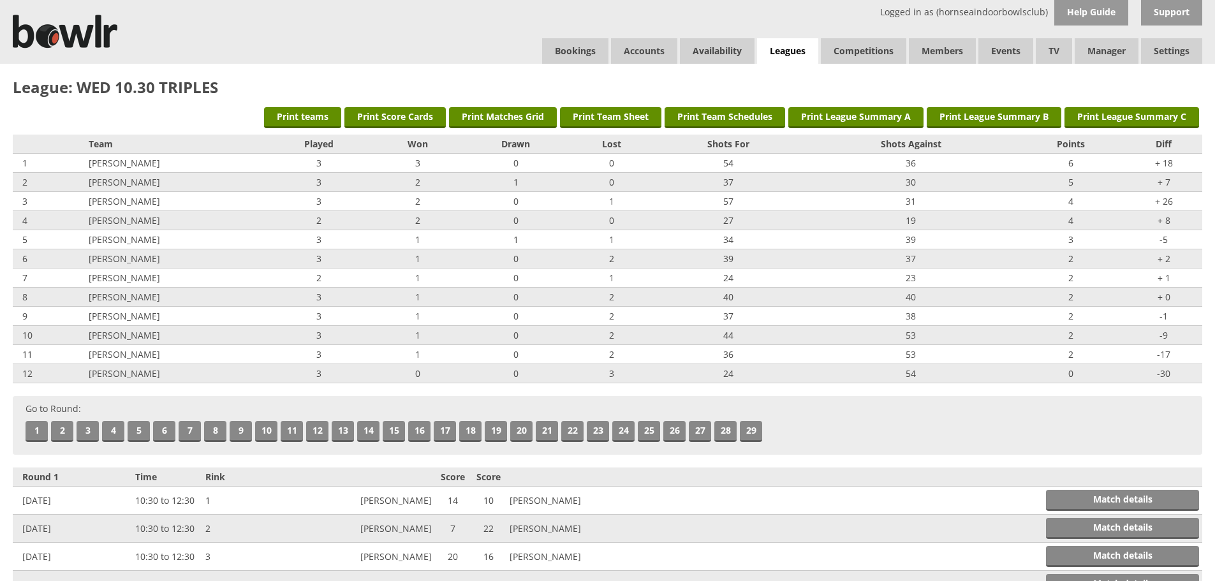 This screenshot has height=581, width=1215. Describe the element at coordinates (49, 355) in the screenshot. I see `td: 11` at that location.